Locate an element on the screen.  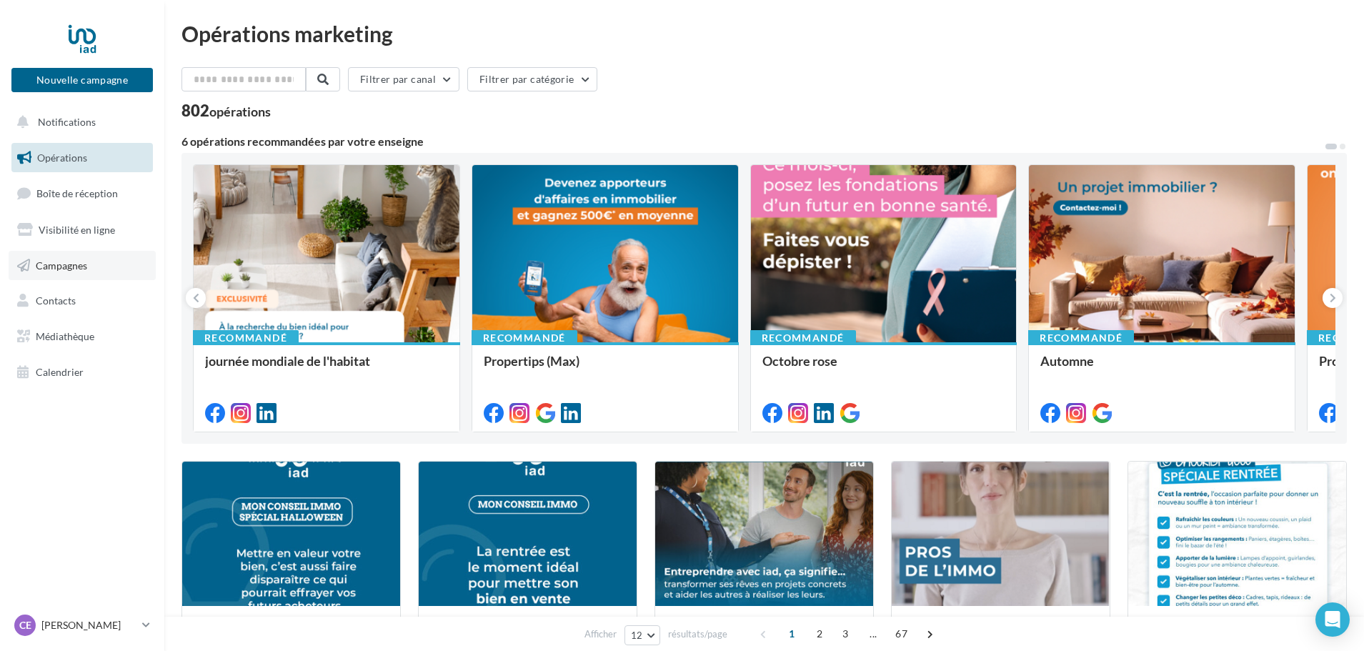
a: Opérations is located at coordinates (82, 158).